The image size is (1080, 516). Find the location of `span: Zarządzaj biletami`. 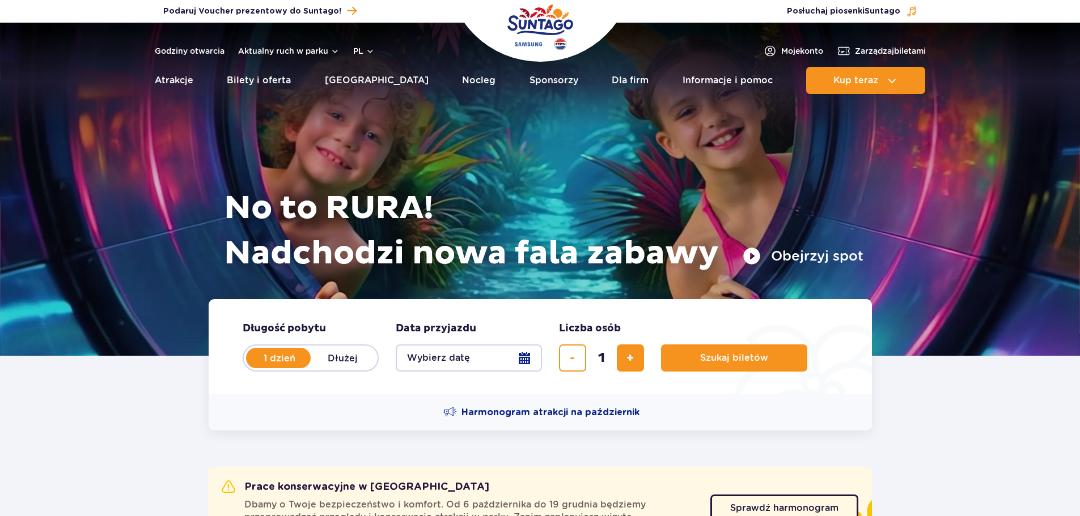

span: Zarządzaj biletami is located at coordinates (890, 51).